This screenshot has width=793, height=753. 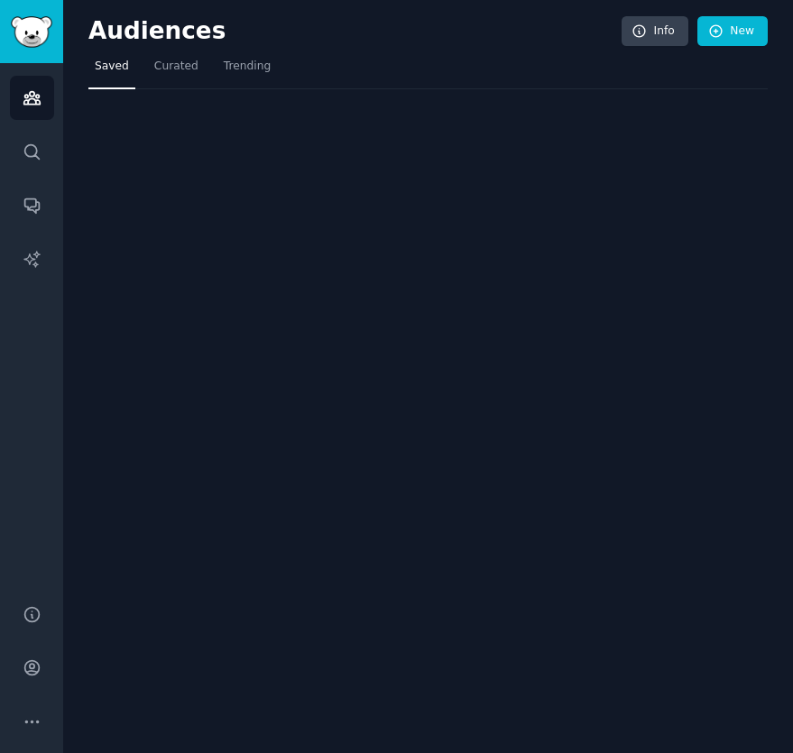 I want to click on img: GummySearch logo, so click(x=32, y=32).